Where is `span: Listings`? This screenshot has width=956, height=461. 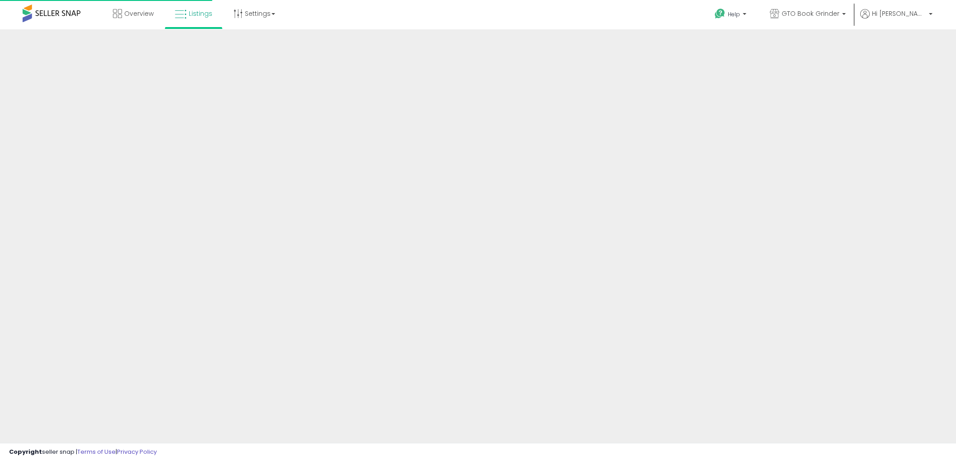 span: Listings is located at coordinates (201, 14).